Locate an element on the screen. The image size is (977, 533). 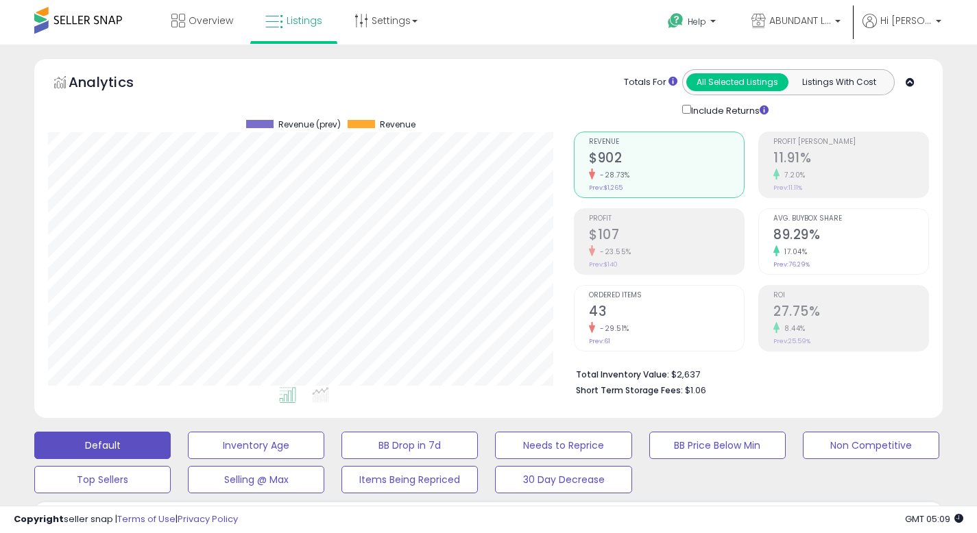
span: Profit is located at coordinates (666, 219).